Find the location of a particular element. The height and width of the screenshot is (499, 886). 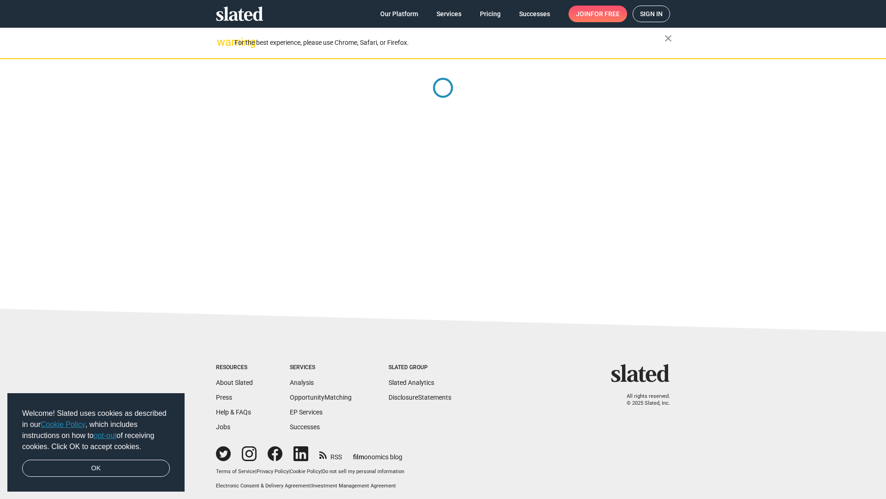

span: Sign in is located at coordinates (651, 14).